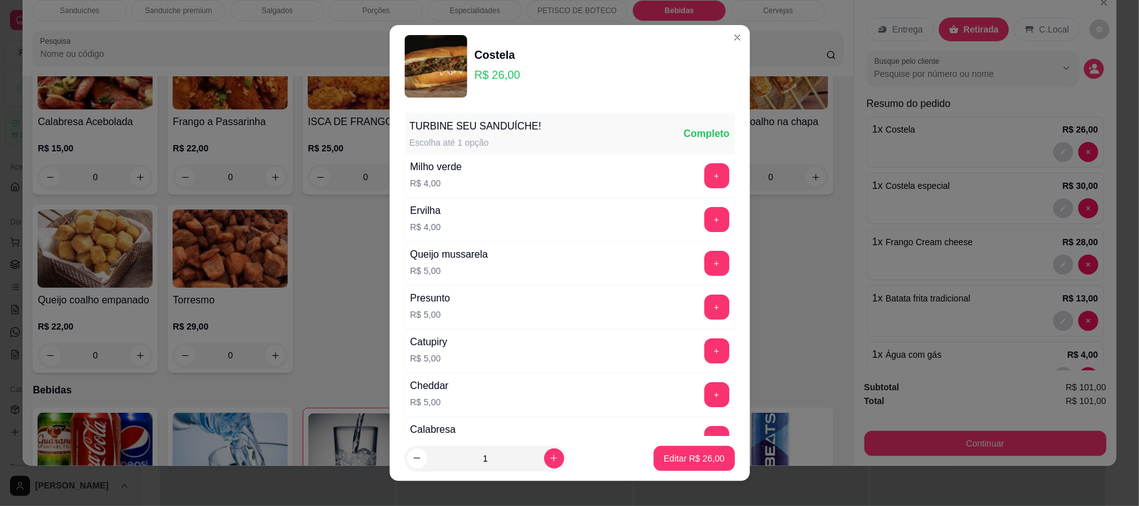 The width and height of the screenshot is (1139, 506). What do you see at coordinates (737, 38) in the screenshot?
I see `button: Close` at bounding box center [737, 38].